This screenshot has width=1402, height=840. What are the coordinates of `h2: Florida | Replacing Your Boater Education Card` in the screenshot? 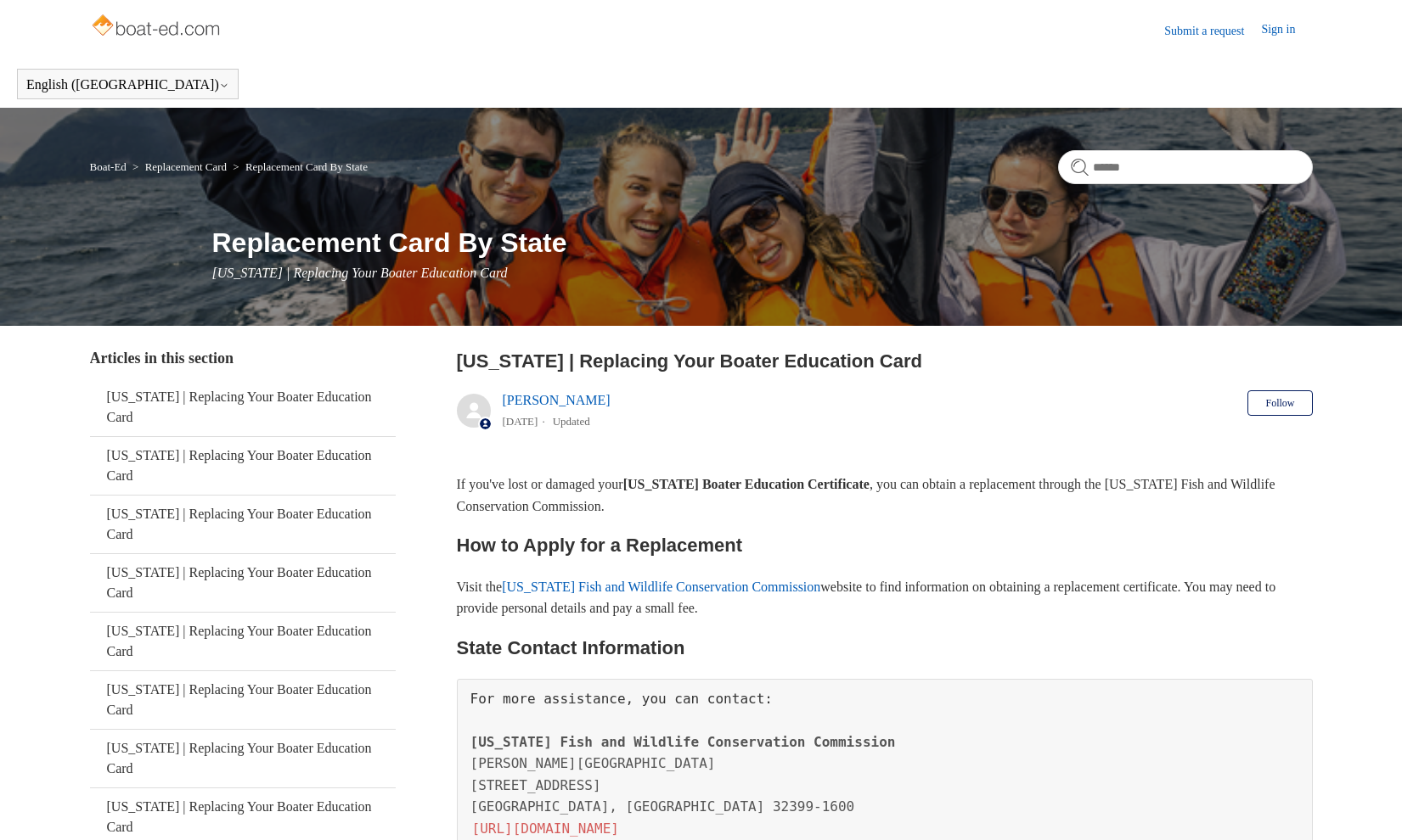 It's located at (884, 361).